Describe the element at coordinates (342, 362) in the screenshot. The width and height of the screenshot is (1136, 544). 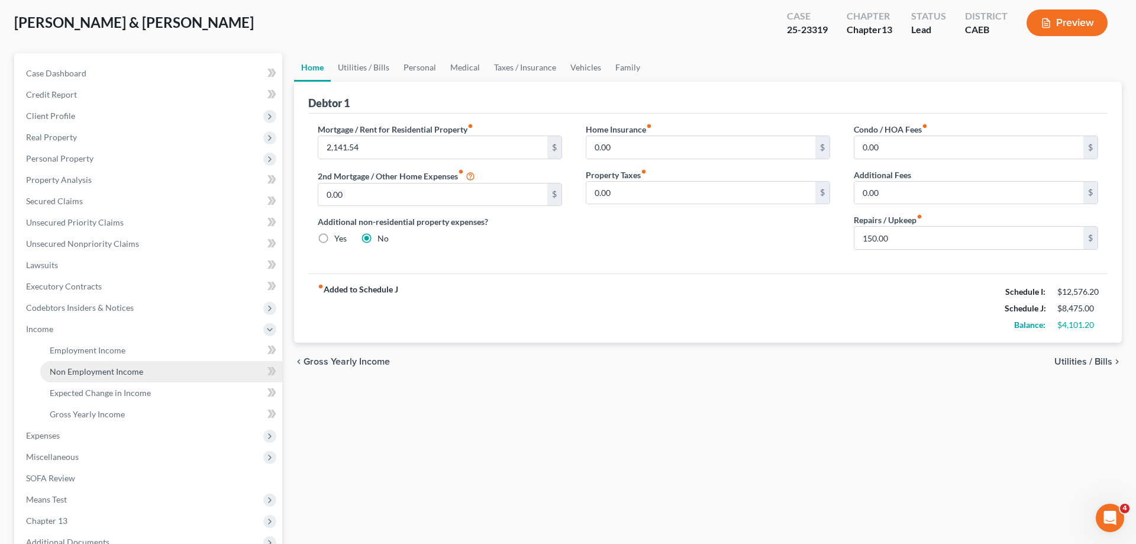
I see `button: chevron_left Gross Yearly Income` at that location.